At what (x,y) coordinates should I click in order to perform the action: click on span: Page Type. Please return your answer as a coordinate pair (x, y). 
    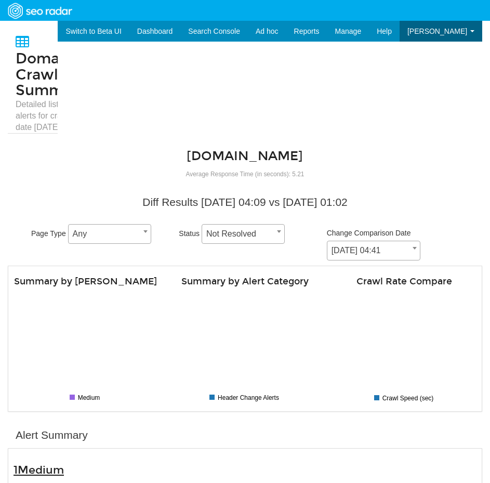
    Looking at the image, I should click on (48, 233).